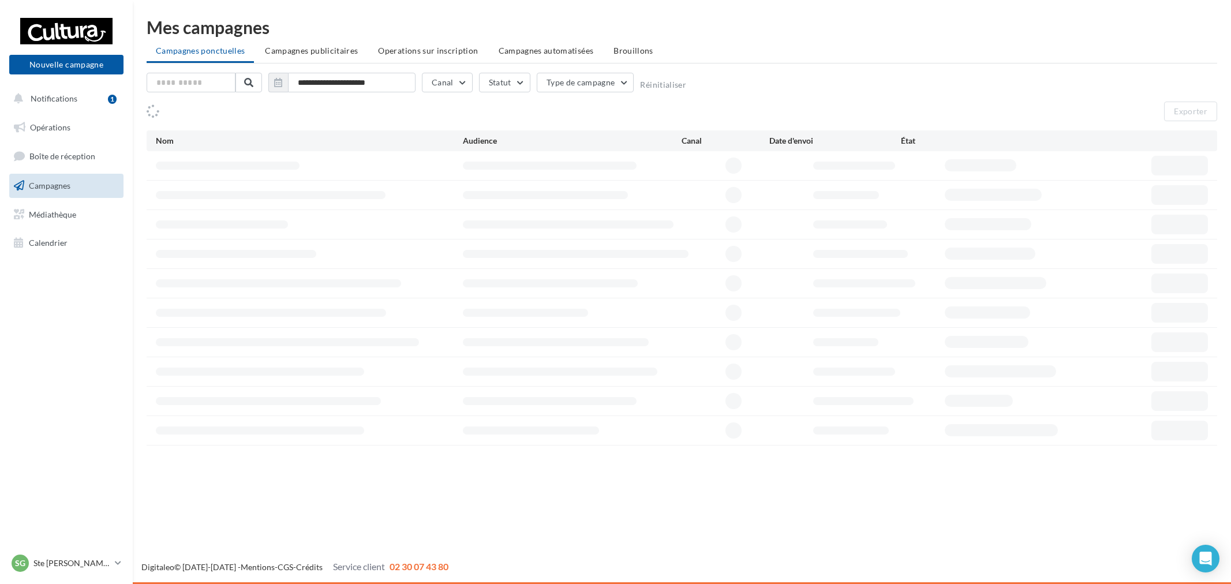  What do you see at coordinates (66, 215) in the screenshot?
I see `a: Médiathèque` at bounding box center [66, 215].